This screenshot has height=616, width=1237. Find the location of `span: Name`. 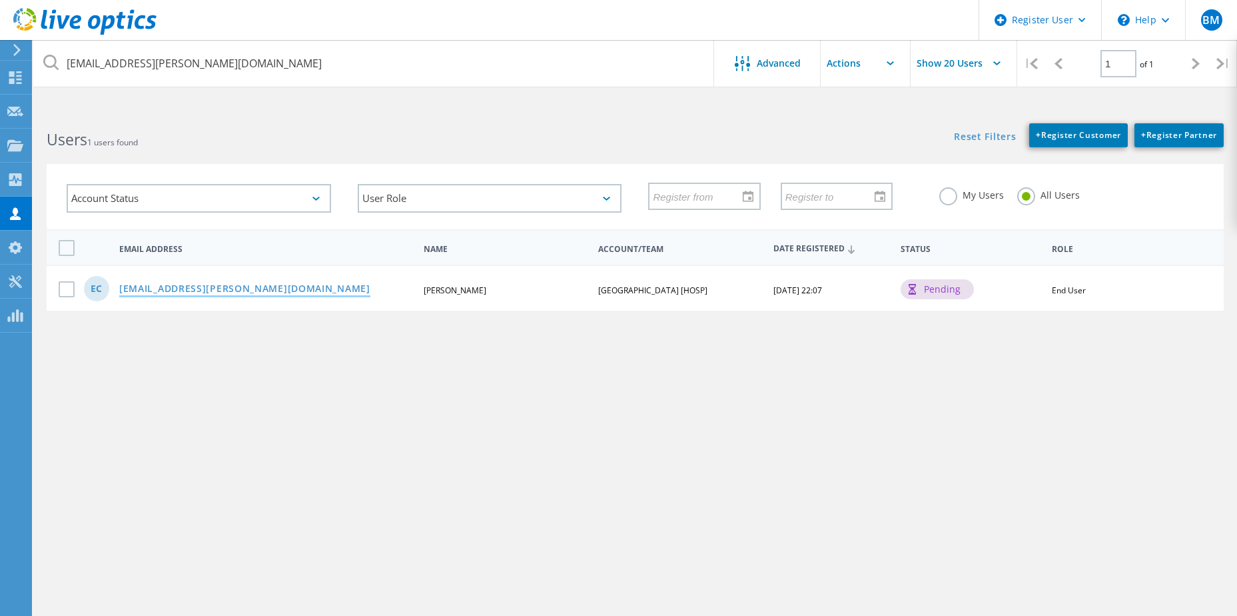

span: Name is located at coordinates (505, 249).